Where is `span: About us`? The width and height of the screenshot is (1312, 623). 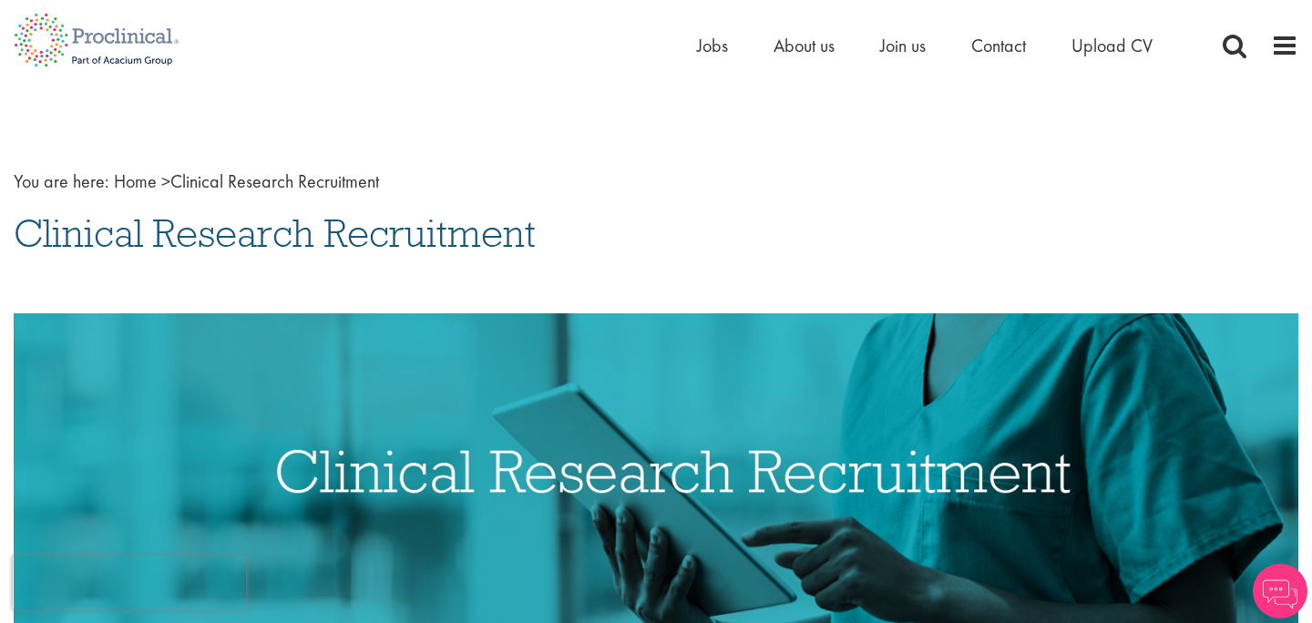
span: About us is located at coordinates (804, 46).